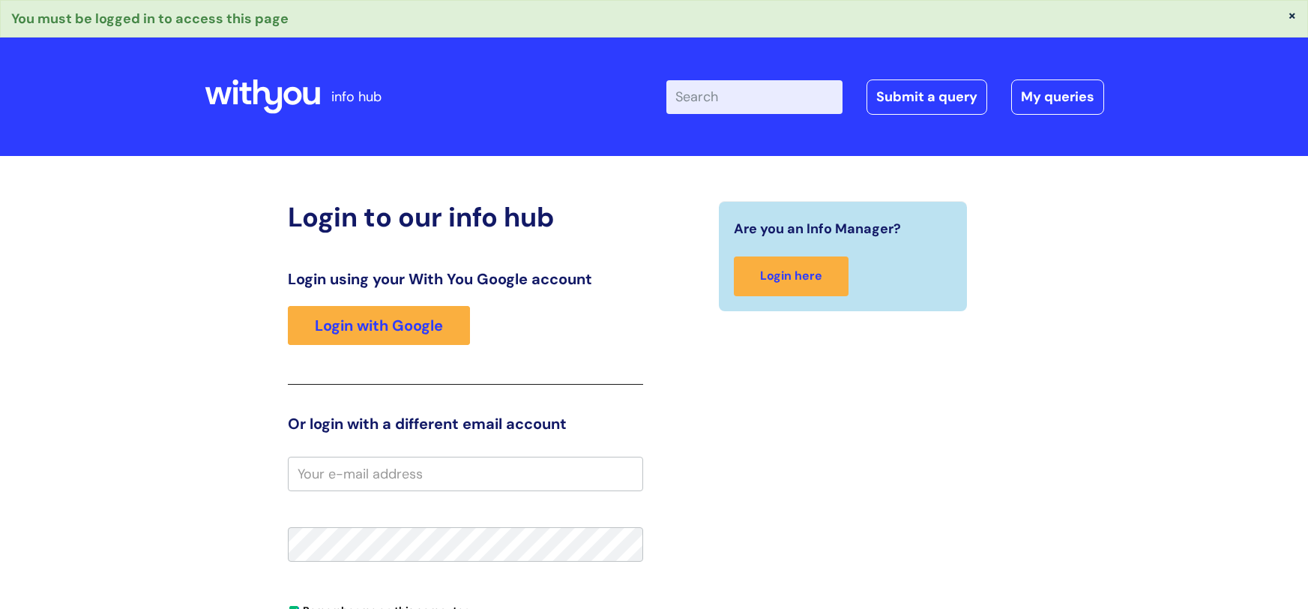  What do you see at coordinates (466, 217) in the screenshot?
I see `h2: Login to our info hub` at bounding box center [466, 217].